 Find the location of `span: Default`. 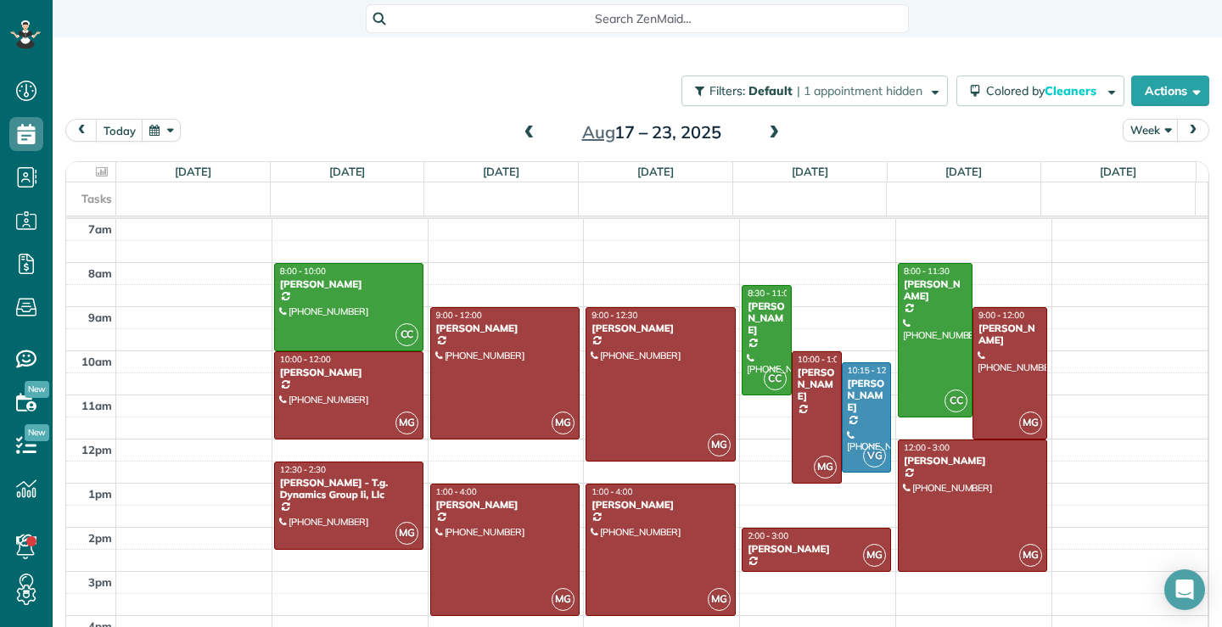

span: Default is located at coordinates (771, 91).